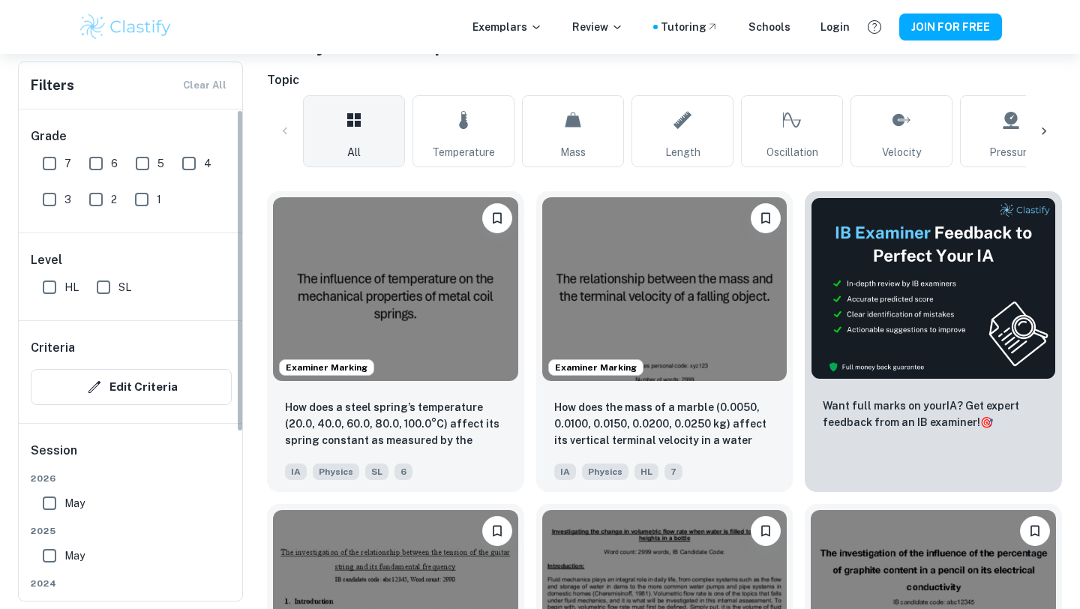  What do you see at coordinates (665, 425) in the screenshot?
I see `p: How does the mass of a marble (0.0050, 0.0100, 0.0150, 0.0200, 0.0250 kg) affect its vertical ter...` at bounding box center [665, 425].